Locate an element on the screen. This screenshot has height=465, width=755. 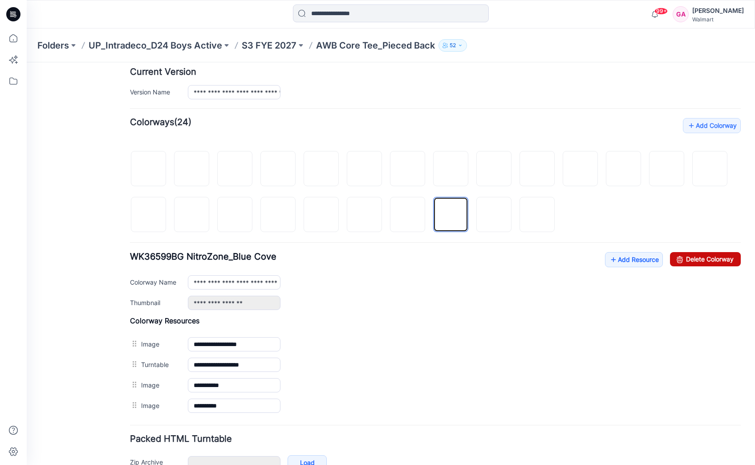
label: Turntable is located at coordinates (133, 302).